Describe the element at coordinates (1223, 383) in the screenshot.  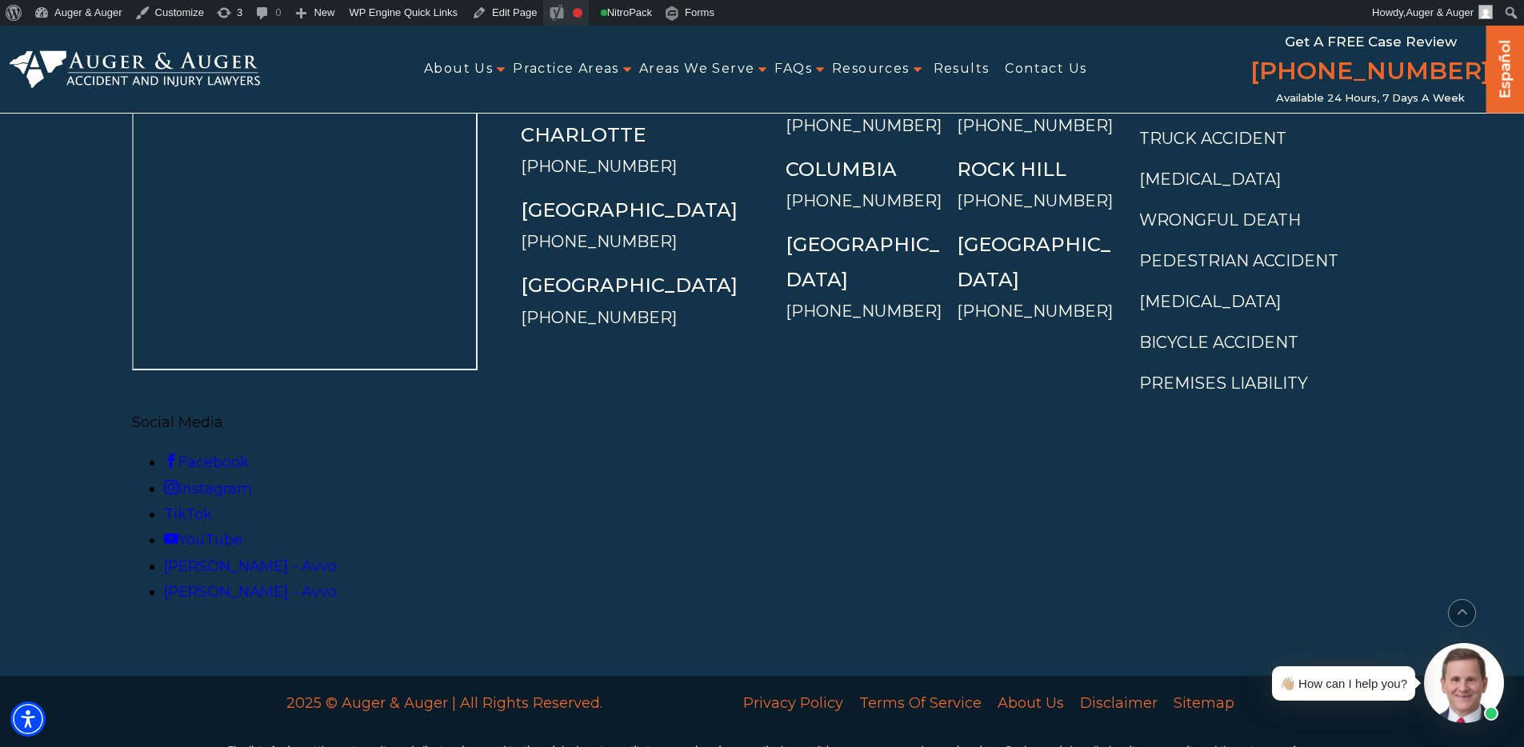
I see `a: Premises Liability` at that location.